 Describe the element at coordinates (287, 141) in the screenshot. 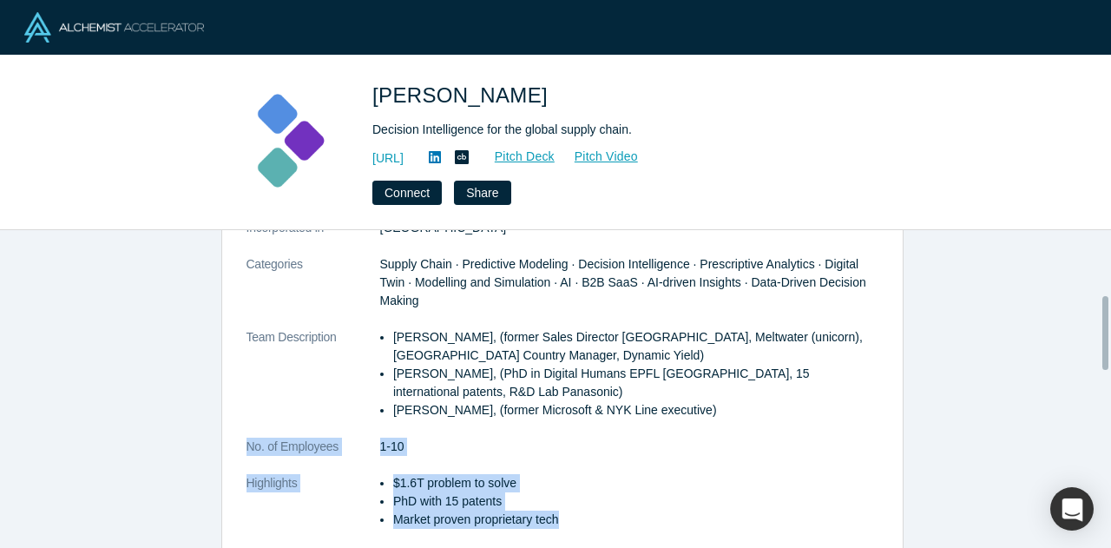

I see `img: Kimaru AI's Logo` at that location.